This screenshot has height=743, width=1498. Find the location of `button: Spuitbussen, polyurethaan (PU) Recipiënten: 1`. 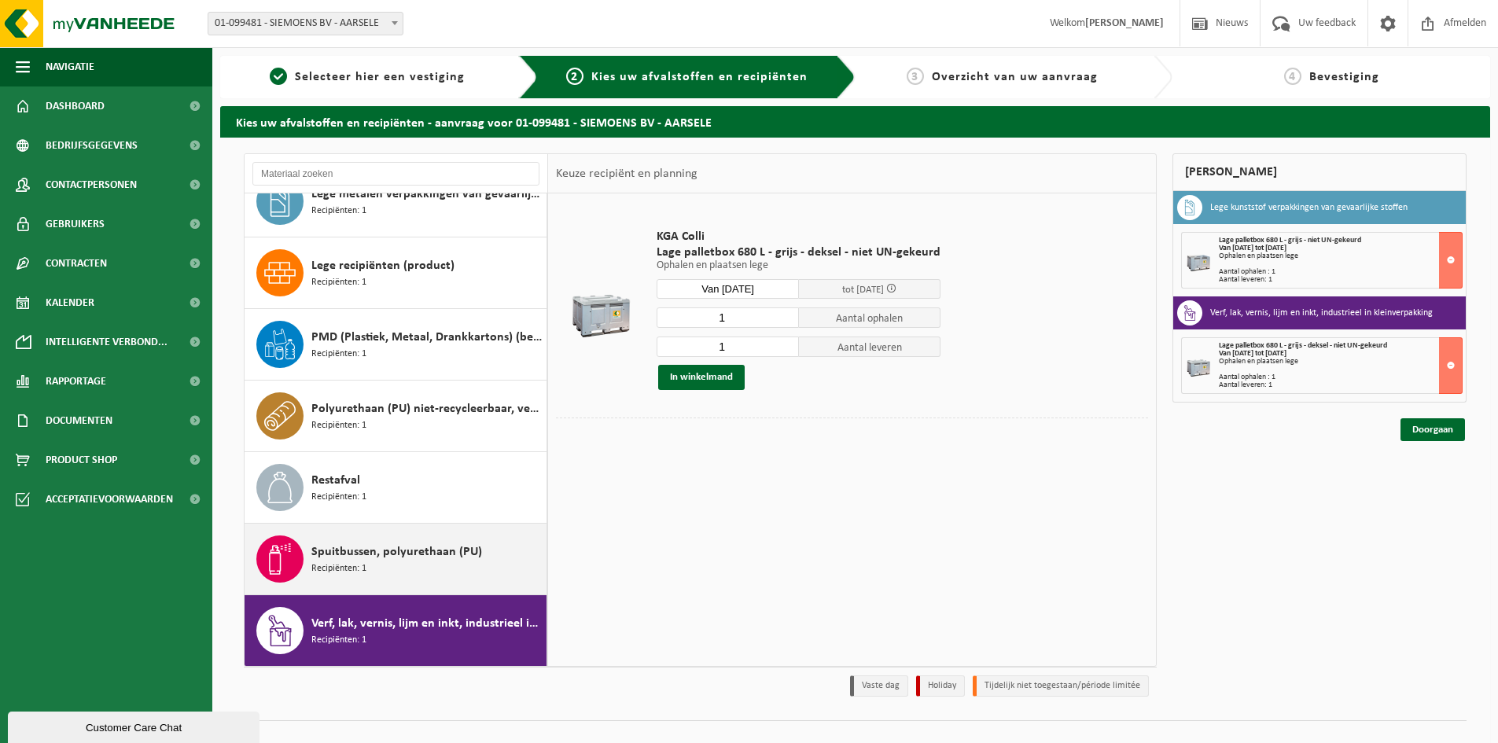

button: Spuitbussen, polyurethaan (PU) Recipiënten: 1 is located at coordinates (396, 559).